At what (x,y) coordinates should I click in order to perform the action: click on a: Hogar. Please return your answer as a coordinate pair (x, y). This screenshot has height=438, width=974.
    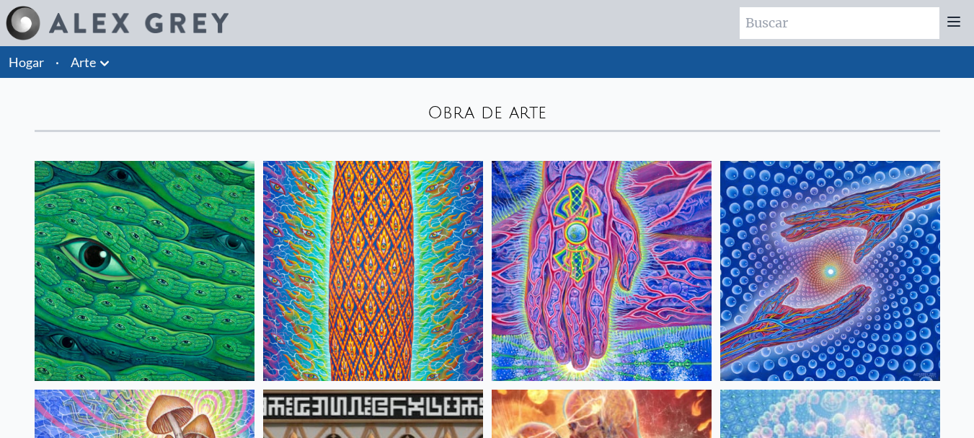
    Looking at the image, I should click on (26, 62).